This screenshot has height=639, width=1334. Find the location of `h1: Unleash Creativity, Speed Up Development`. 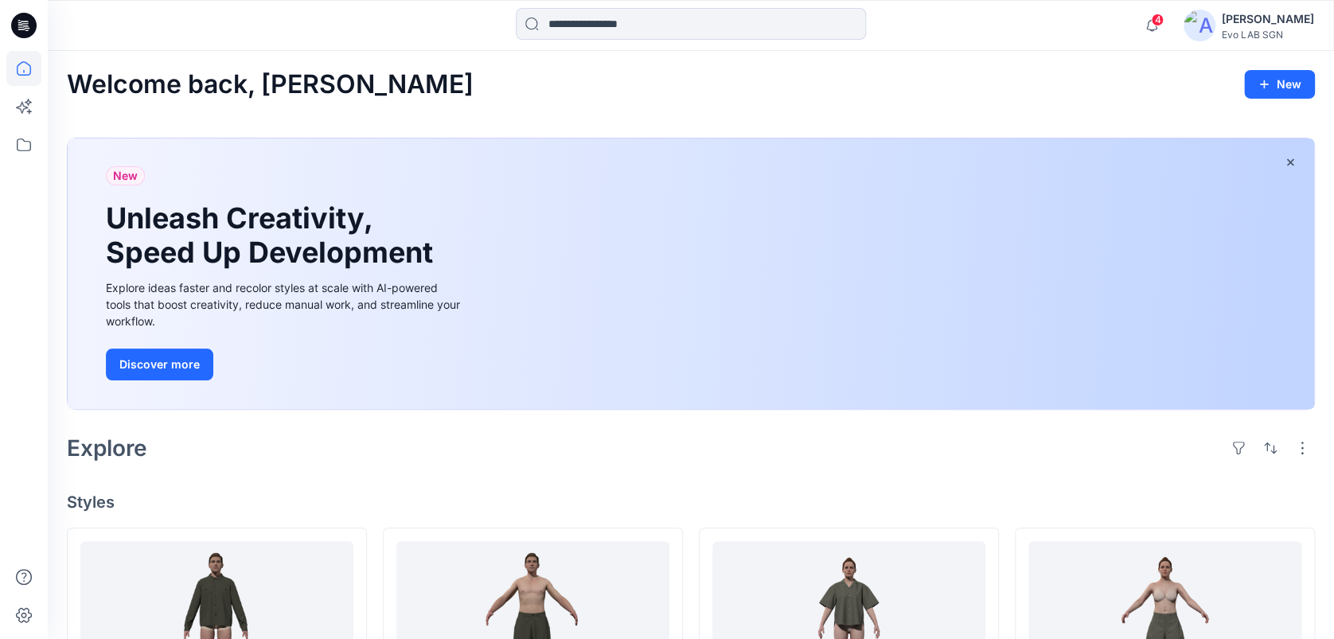

h1: Unleash Creativity, Speed Up Development is located at coordinates (273, 236).